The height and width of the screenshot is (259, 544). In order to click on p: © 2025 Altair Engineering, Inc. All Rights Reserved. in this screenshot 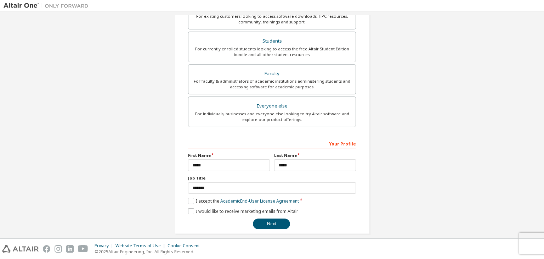, I will do `click(149, 251)`.